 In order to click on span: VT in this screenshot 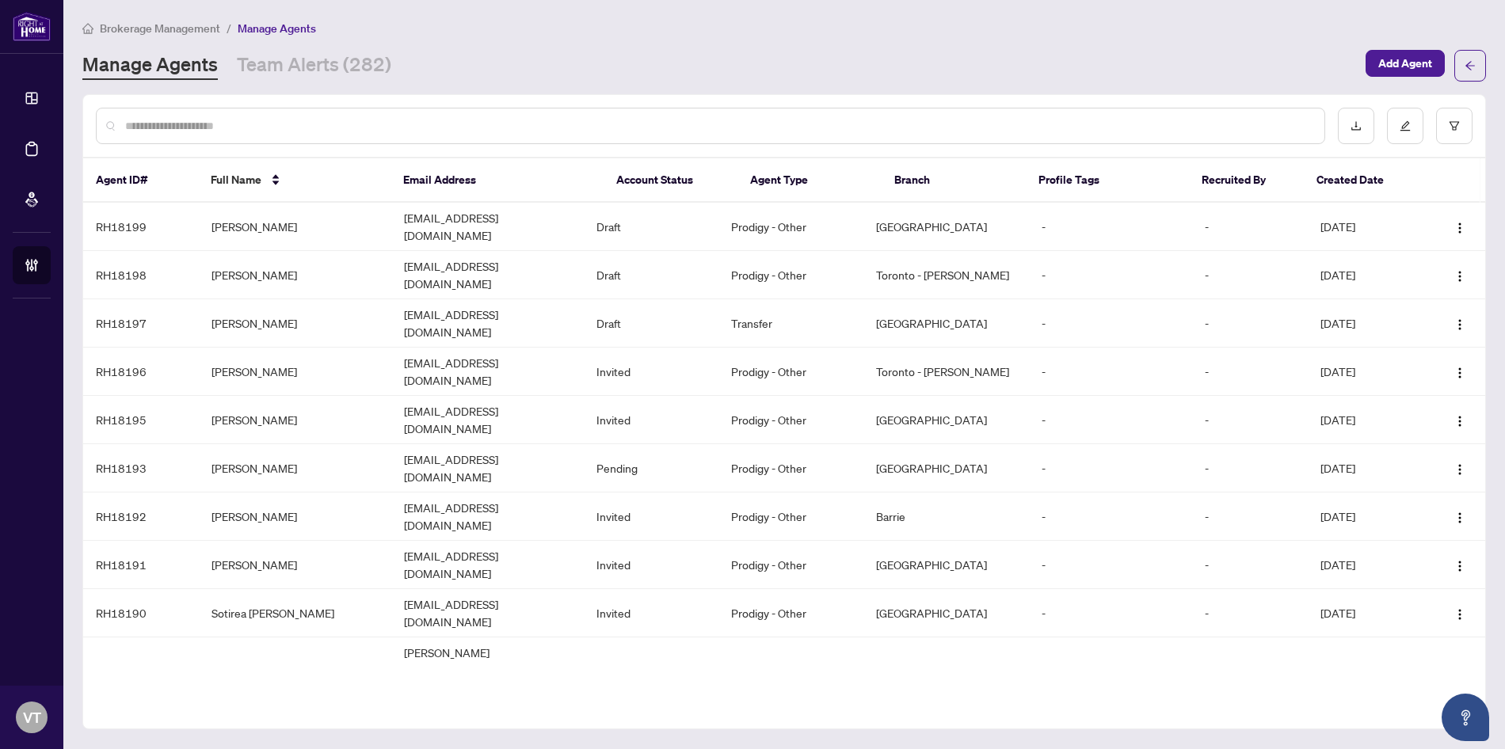, I will do `click(32, 718)`.